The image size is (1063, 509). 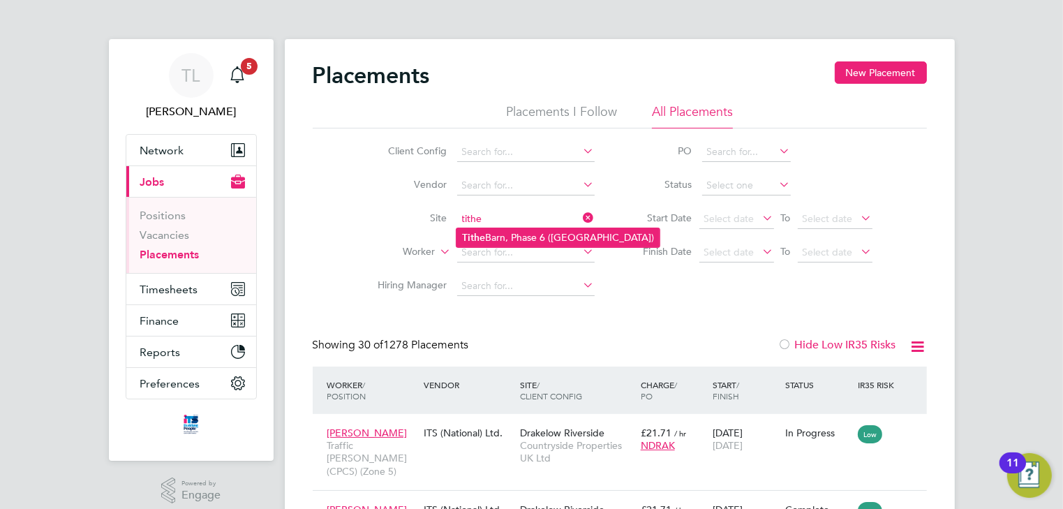 I want to click on button: Network, so click(x=191, y=150).